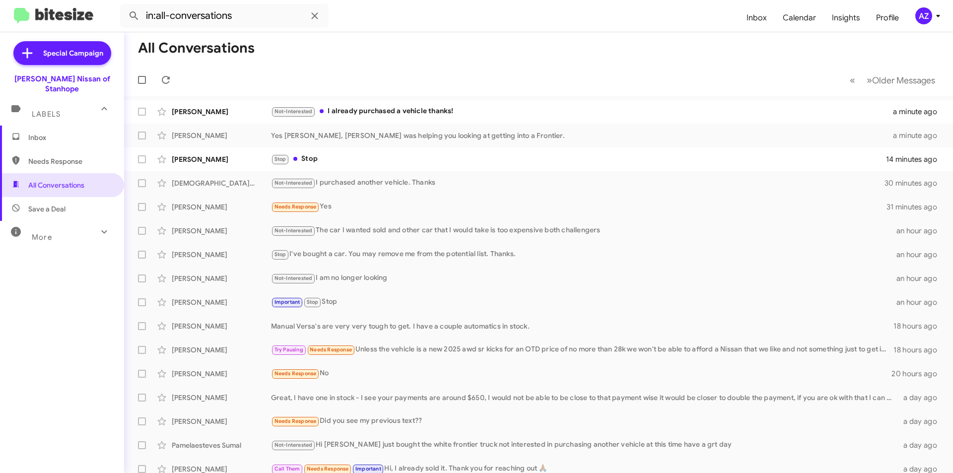  What do you see at coordinates (287, 469) in the screenshot?
I see `span: Call Them` at bounding box center [287, 469].